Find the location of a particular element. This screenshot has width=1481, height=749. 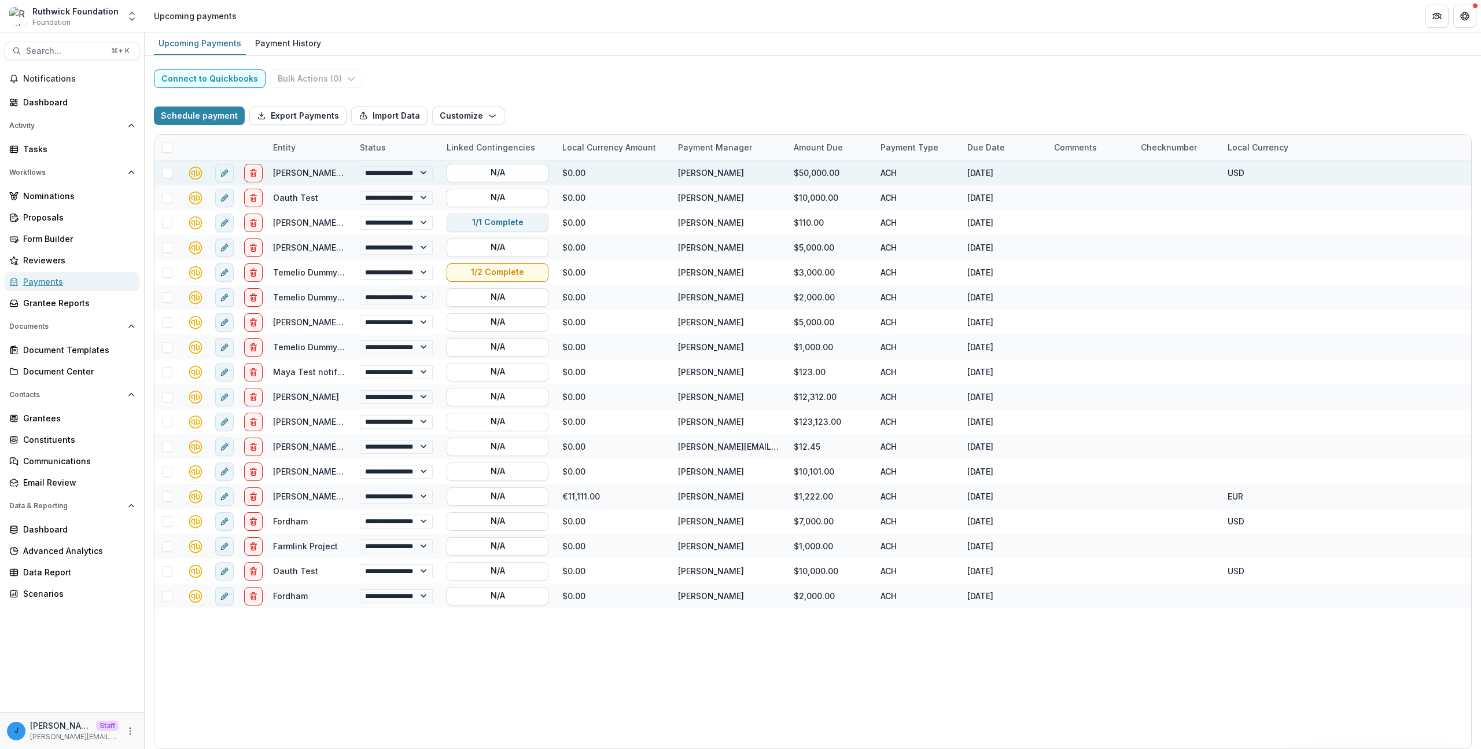

span: Workflows is located at coordinates (66, 172).